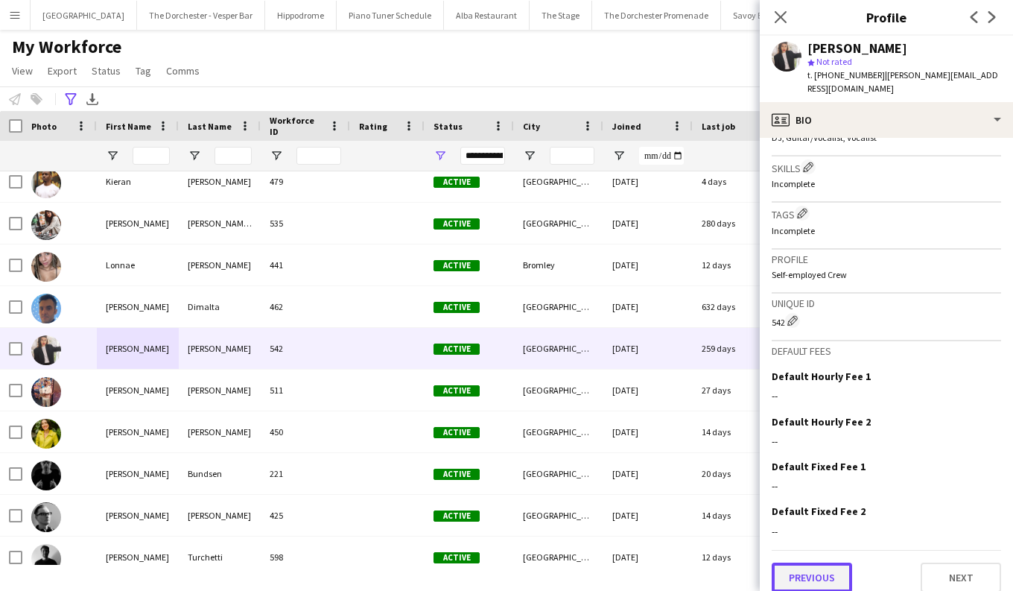 The image size is (1013, 591). What do you see at coordinates (220, 306) in the screenshot?
I see `div: Dimalta` at bounding box center [220, 306].